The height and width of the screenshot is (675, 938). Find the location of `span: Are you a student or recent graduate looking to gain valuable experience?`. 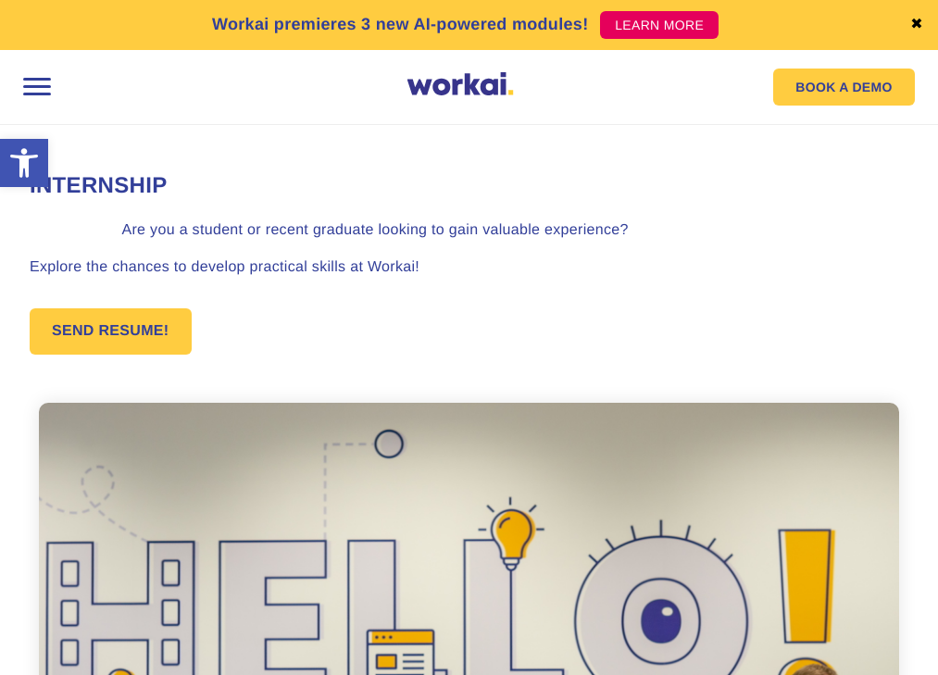

span: Are you a student or recent graduate looking to gain valuable experience? is located at coordinates (374, 230).